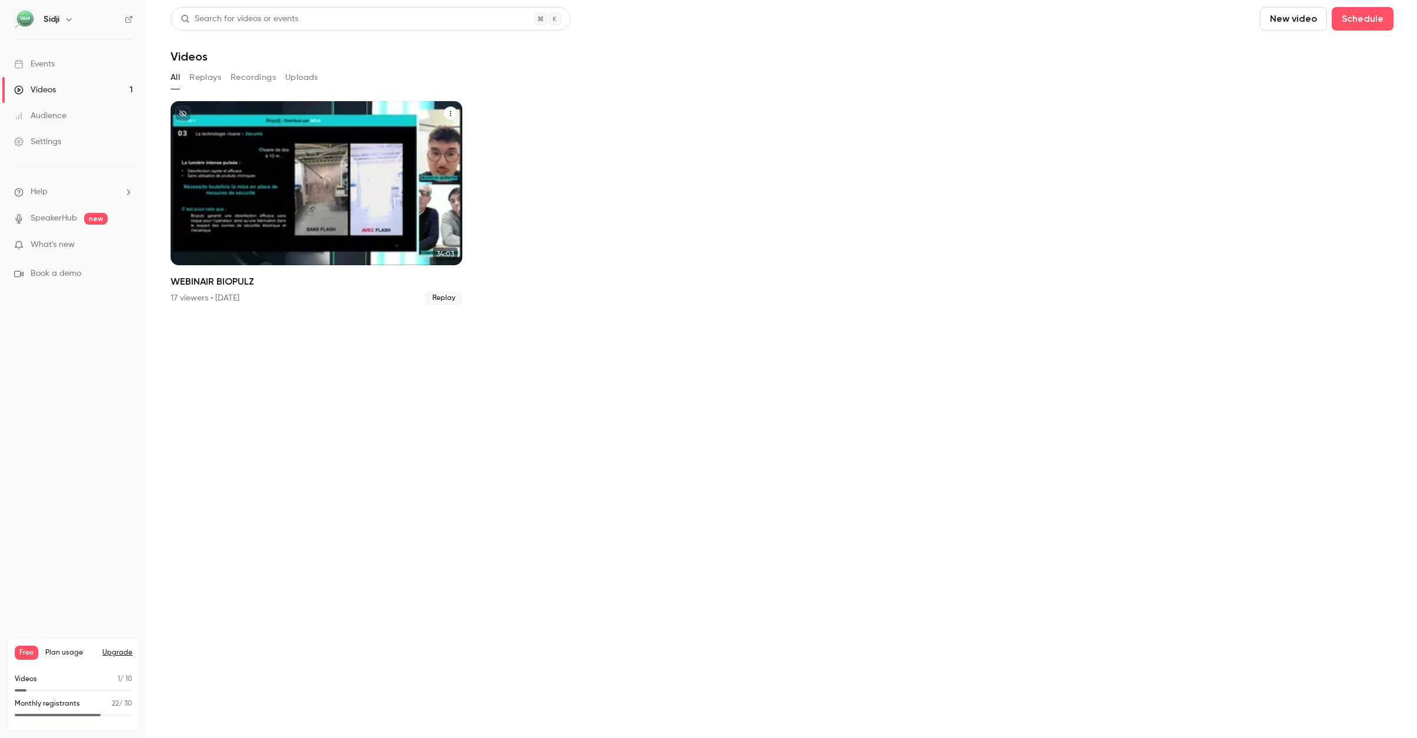  Describe the element at coordinates (205, 78) in the screenshot. I see `button: Replays` at that location.